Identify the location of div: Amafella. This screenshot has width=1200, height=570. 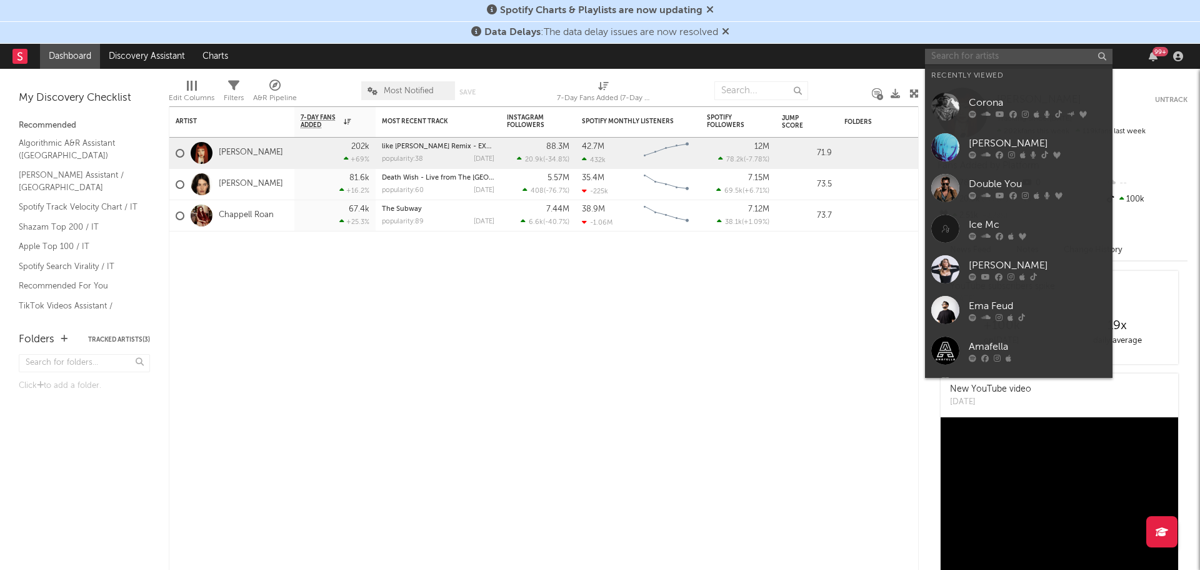
(1038, 346).